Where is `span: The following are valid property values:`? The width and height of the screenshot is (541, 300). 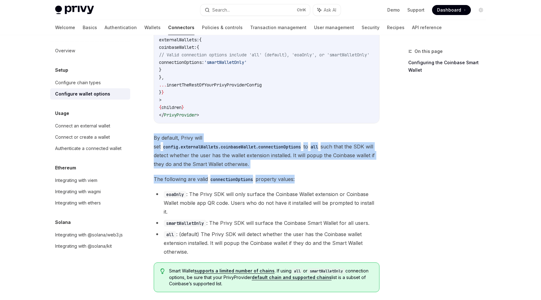
span: The following are valid property values: is located at coordinates (266, 179).